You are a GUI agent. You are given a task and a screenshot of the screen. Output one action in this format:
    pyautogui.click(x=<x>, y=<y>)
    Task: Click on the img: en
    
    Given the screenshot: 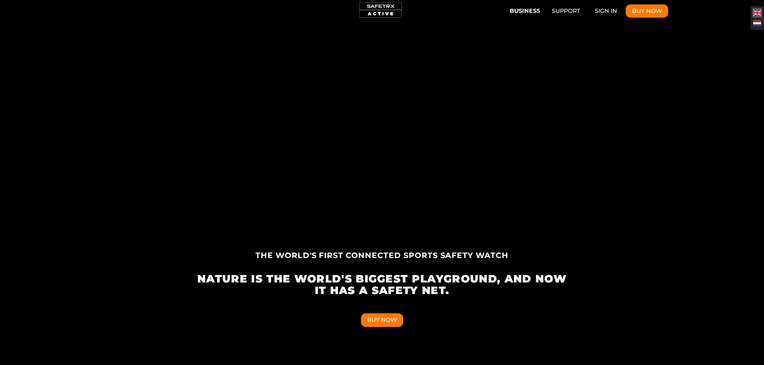 What is the action you would take?
    pyautogui.click(x=757, y=13)
    